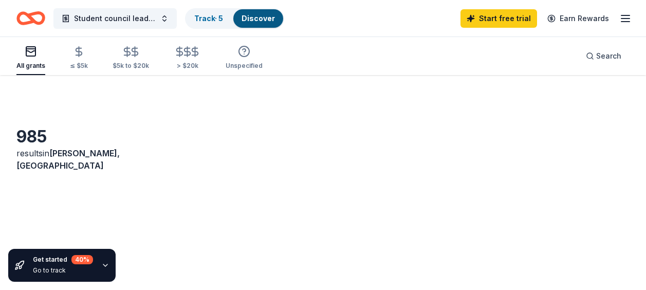 Image resolution: width=646 pixels, height=290 pixels. Describe the element at coordinates (209, 18) in the screenshot. I see `a: Track· 5` at that location.